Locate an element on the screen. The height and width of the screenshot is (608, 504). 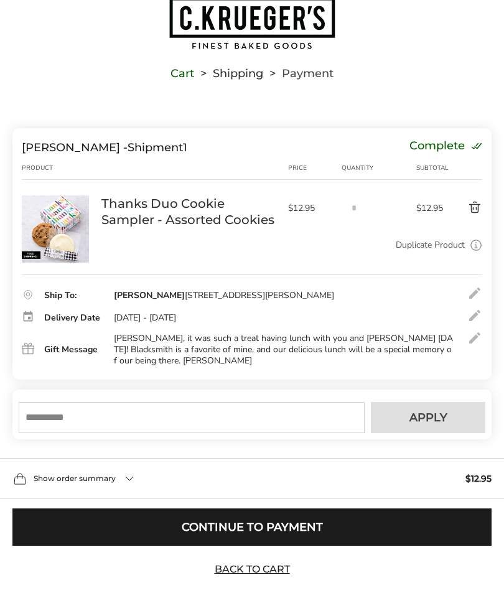
input: Quantity input is located at coordinates (354, 208).